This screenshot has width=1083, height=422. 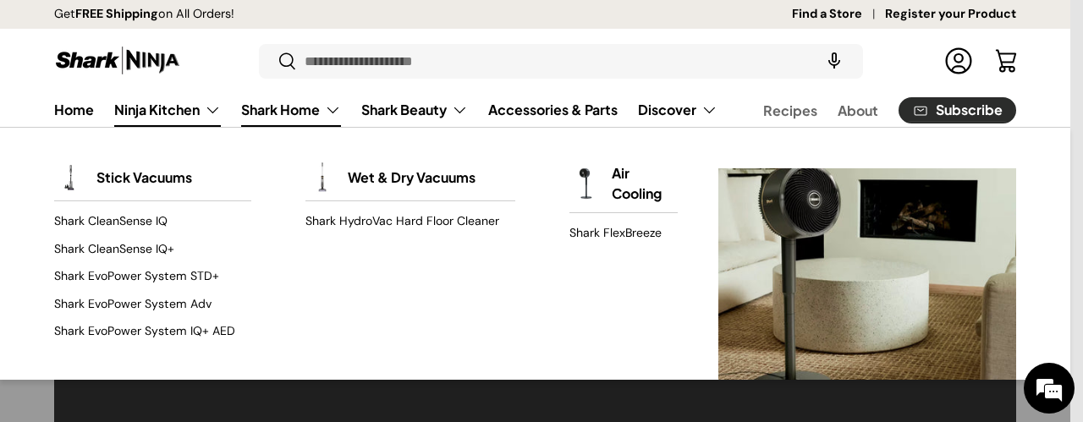 I want to click on a: Register your Product, so click(x=951, y=14).